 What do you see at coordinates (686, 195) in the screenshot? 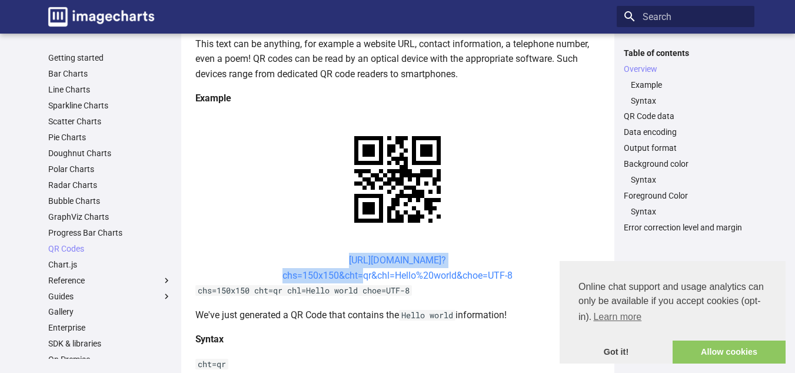
I see `a: Foreground Color` at bounding box center [686, 195].